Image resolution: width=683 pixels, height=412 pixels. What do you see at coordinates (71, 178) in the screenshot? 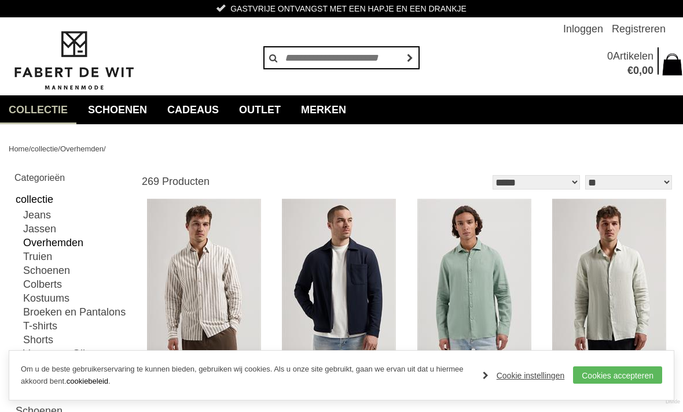
I see `h2: Categorieën` at bounding box center [71, 178].